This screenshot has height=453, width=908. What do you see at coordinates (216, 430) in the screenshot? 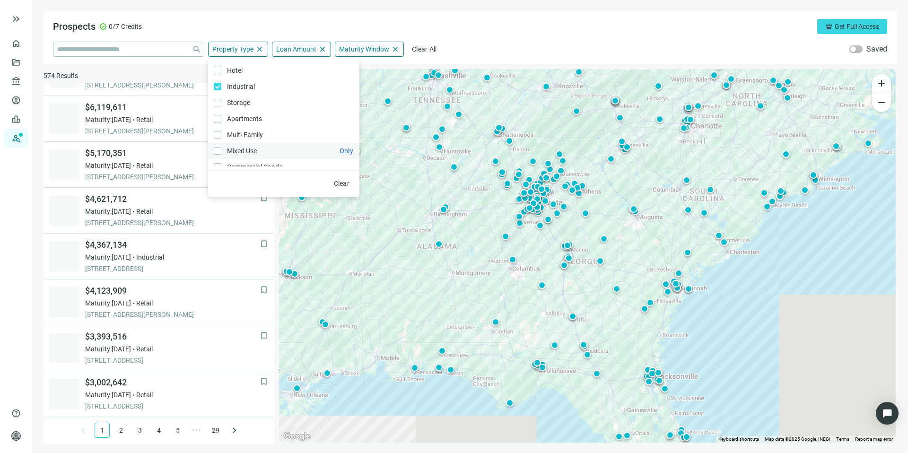
I see `li: 29` at bounding box center [216, 430].